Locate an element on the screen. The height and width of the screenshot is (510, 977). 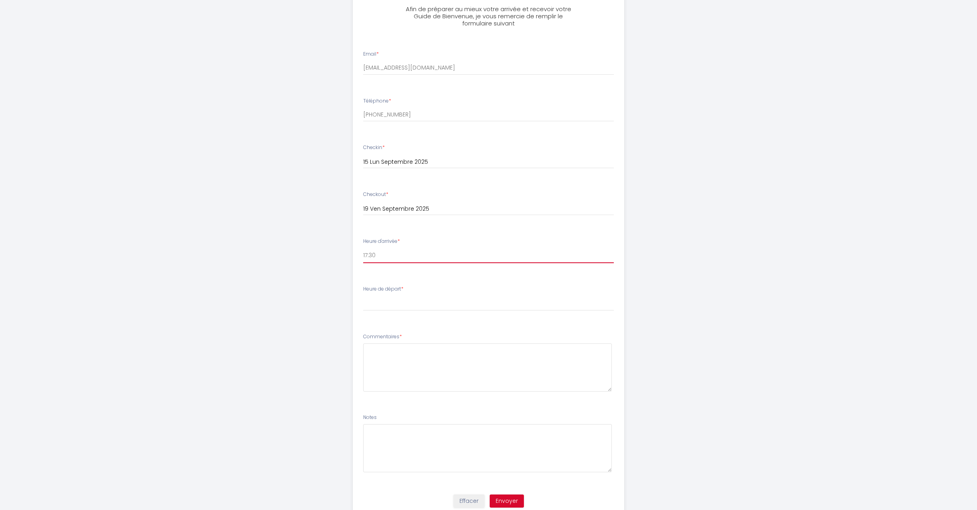
h3: Afin de préparer au mieux votre arrivée et recevoir votre Guide de Bienvenue, je vous remercie de... is located at coordinates (488, 16).